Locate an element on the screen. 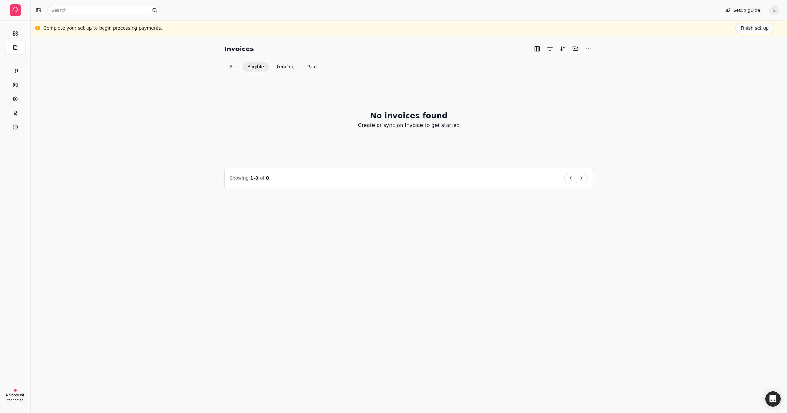 This screenshot has height=413, width=787. h2: Invoices is located at coordinates (239, 49).